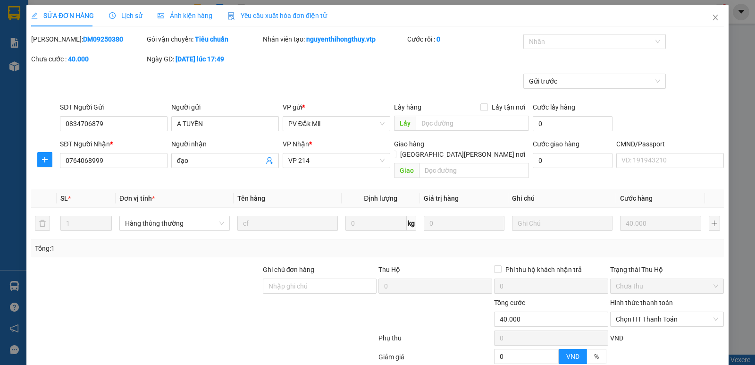 The height and width of the screenshot is (365, 755). I want to click on span: edit, so click(34, 16).